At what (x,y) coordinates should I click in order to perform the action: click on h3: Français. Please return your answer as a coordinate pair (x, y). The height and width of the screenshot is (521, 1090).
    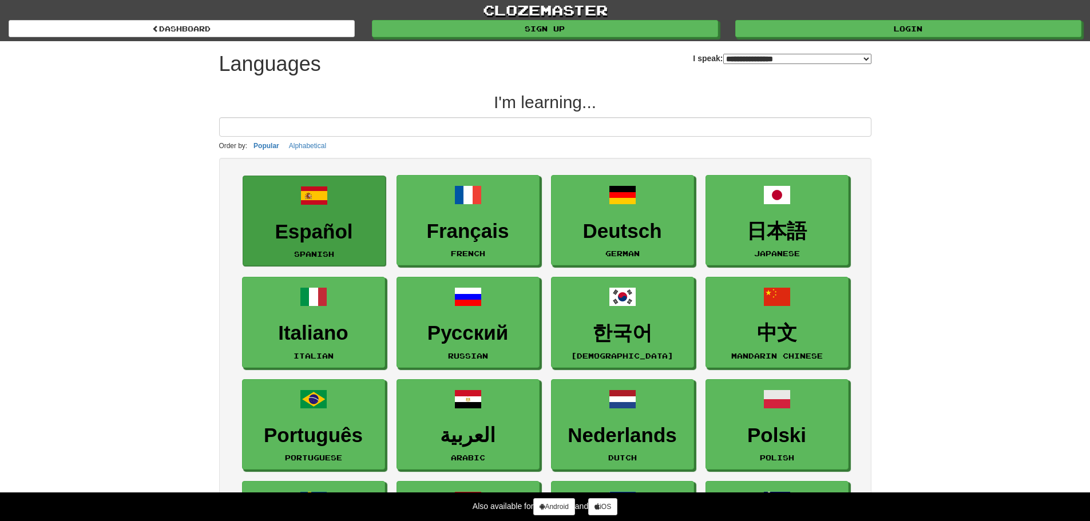
    Looking at the image, I should click on (468, 231).